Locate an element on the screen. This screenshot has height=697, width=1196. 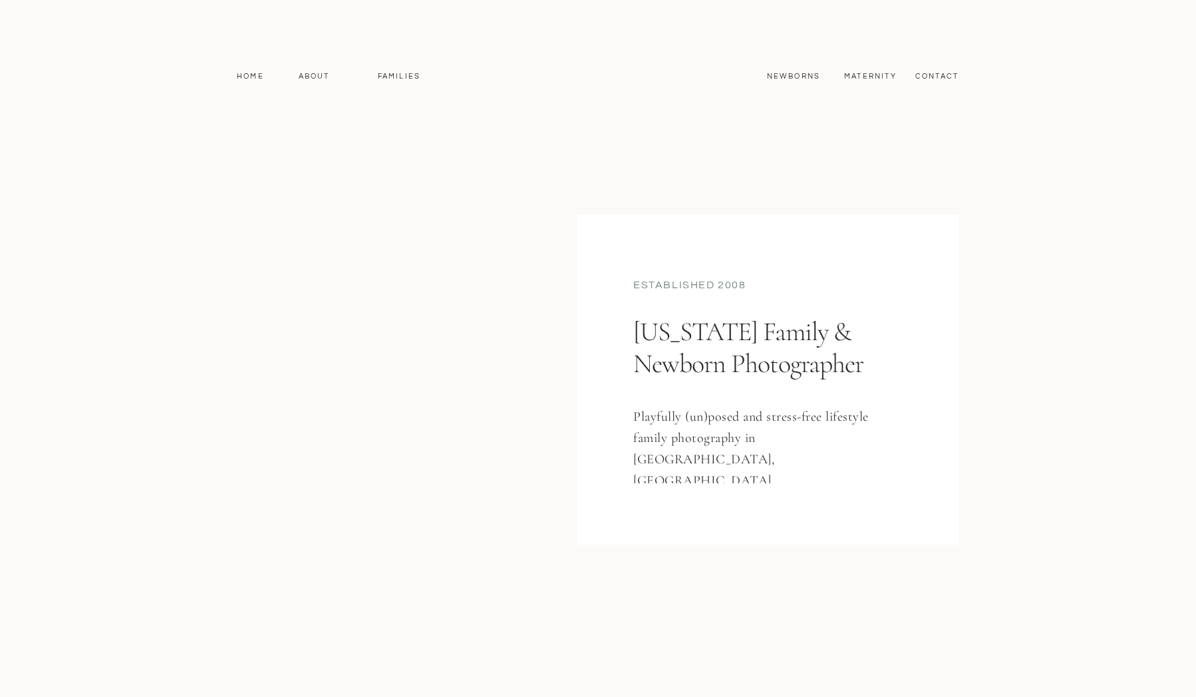
a: contact is located at coordinates (937, 77).